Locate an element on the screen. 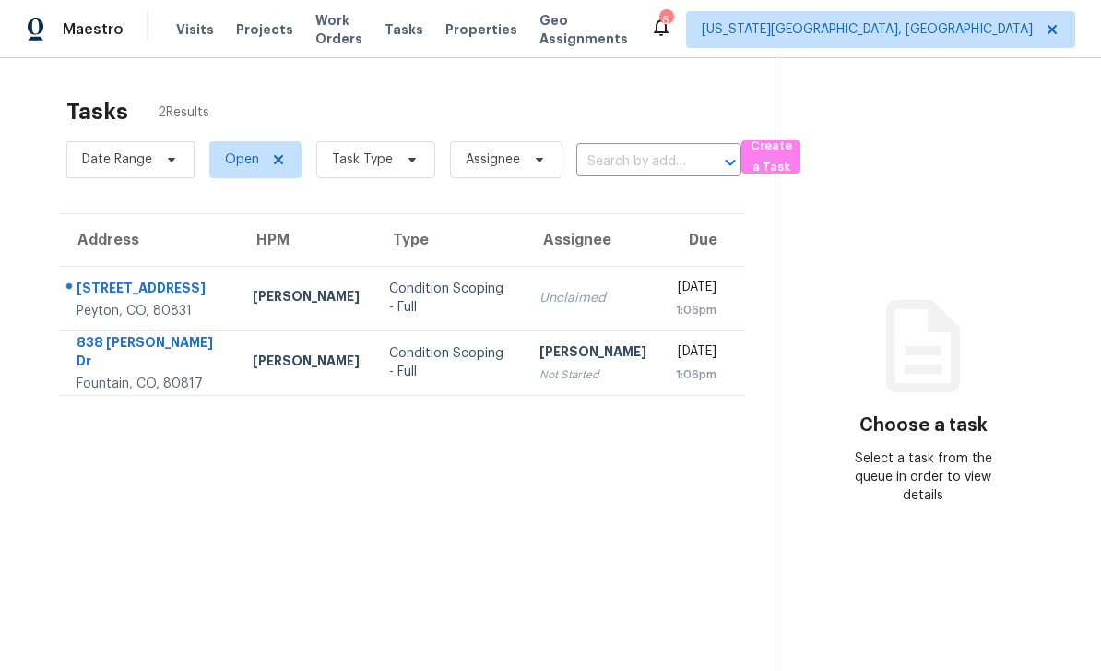 Image resolution: width=1101 pixels, height=671 pixels. span: 2 Results is located at coordinates (184, 113).